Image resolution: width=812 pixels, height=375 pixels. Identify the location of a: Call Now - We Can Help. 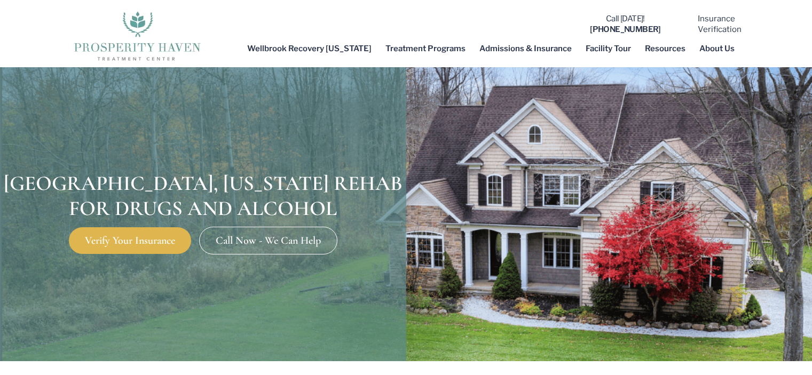
(268, 241).